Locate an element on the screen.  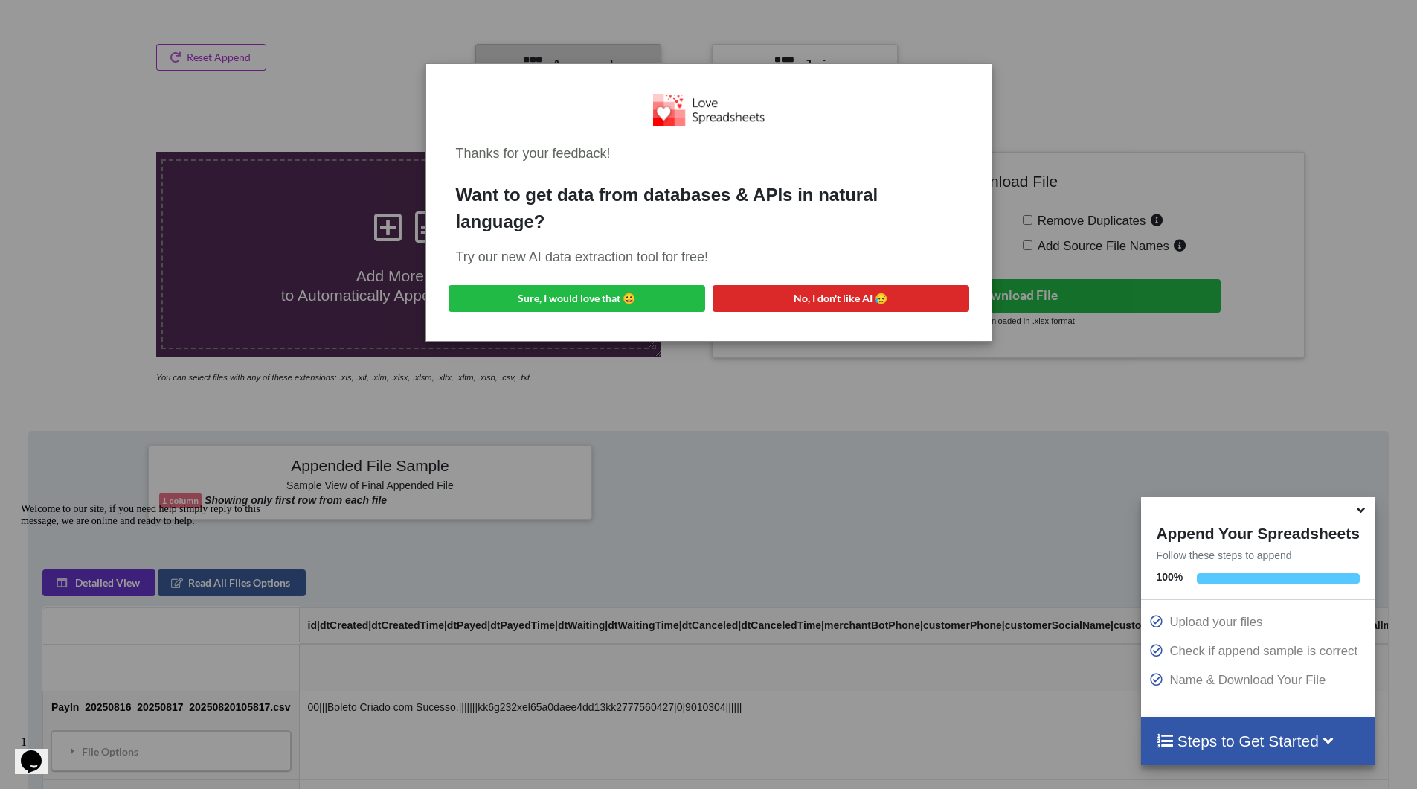
div: Welcome to our site, if you need help simply reply to this message, we are online and ready to help. is located at coordinates (140, 18).